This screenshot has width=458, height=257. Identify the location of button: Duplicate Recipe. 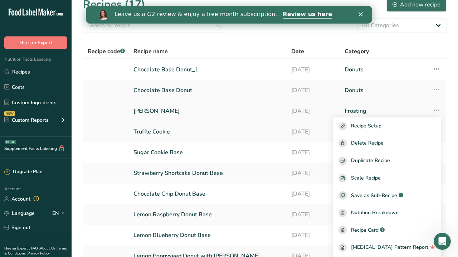
(387, 161).